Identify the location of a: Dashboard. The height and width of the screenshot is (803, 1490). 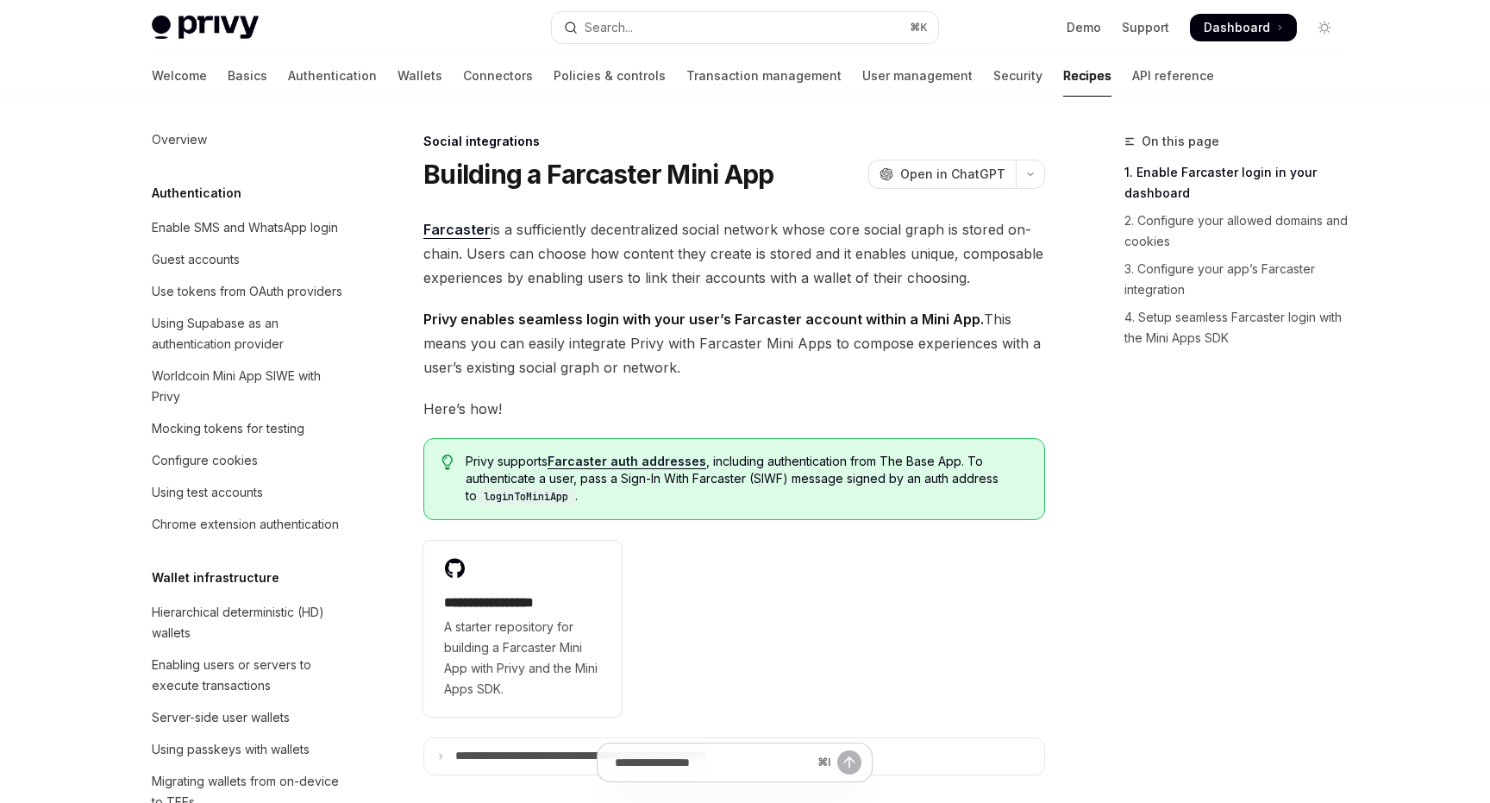
(1244, 28).